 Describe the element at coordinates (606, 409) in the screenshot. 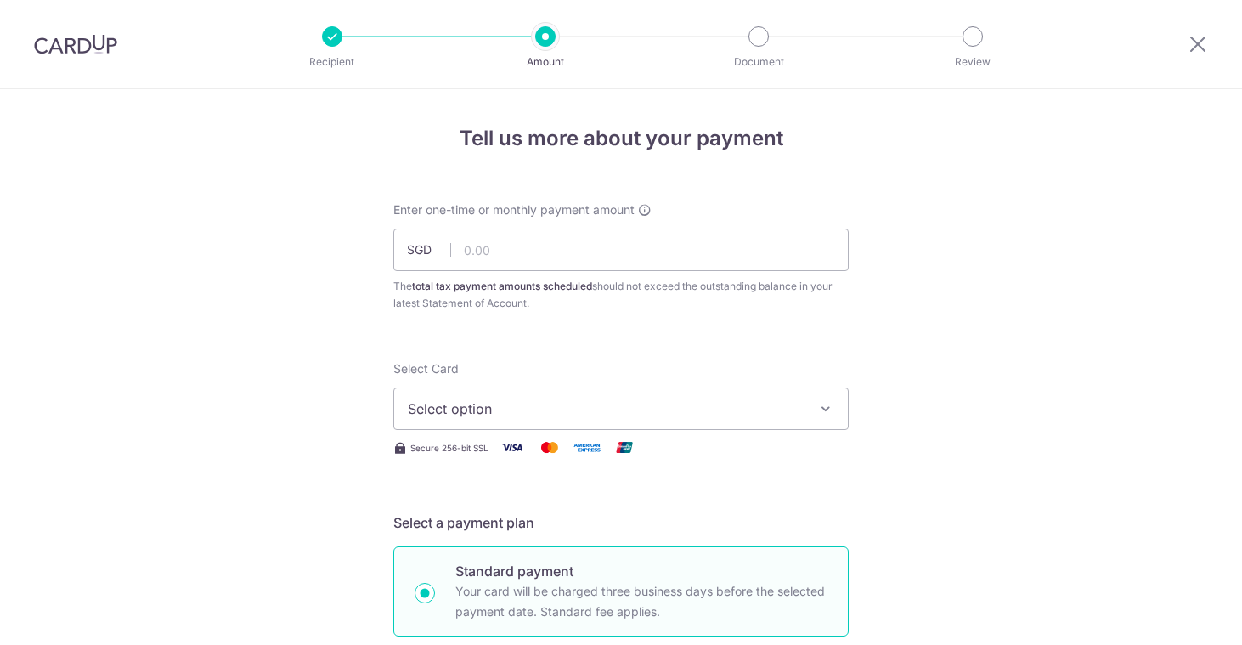

I see `span: Select option` at that location.